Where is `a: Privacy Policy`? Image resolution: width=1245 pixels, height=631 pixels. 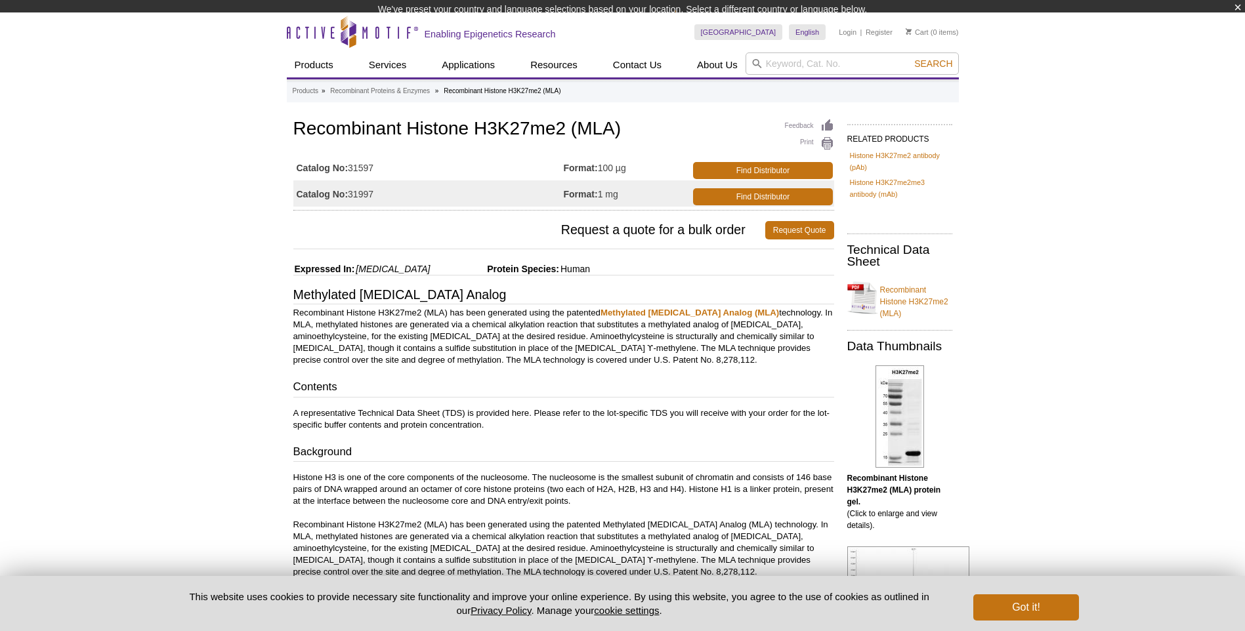
a: Privacy Policy is located at coordinates (501, 610).